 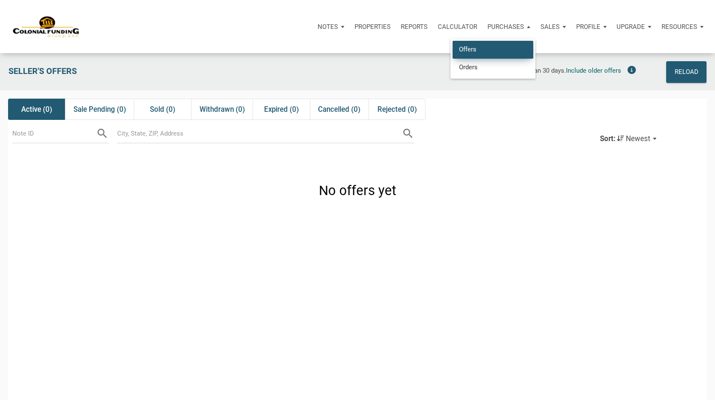 I want to click on div: Expired (0), so click(x=281, y=109).